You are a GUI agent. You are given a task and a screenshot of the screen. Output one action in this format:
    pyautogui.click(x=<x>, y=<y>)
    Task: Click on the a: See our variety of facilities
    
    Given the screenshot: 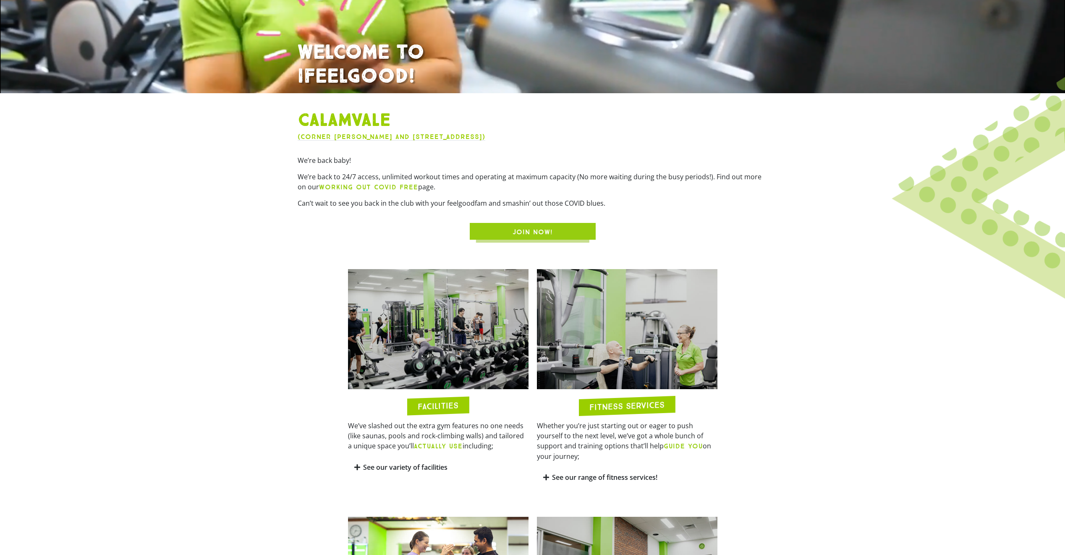 What is the action you would take?
    pyautogui.click(x=405, y=467)
    